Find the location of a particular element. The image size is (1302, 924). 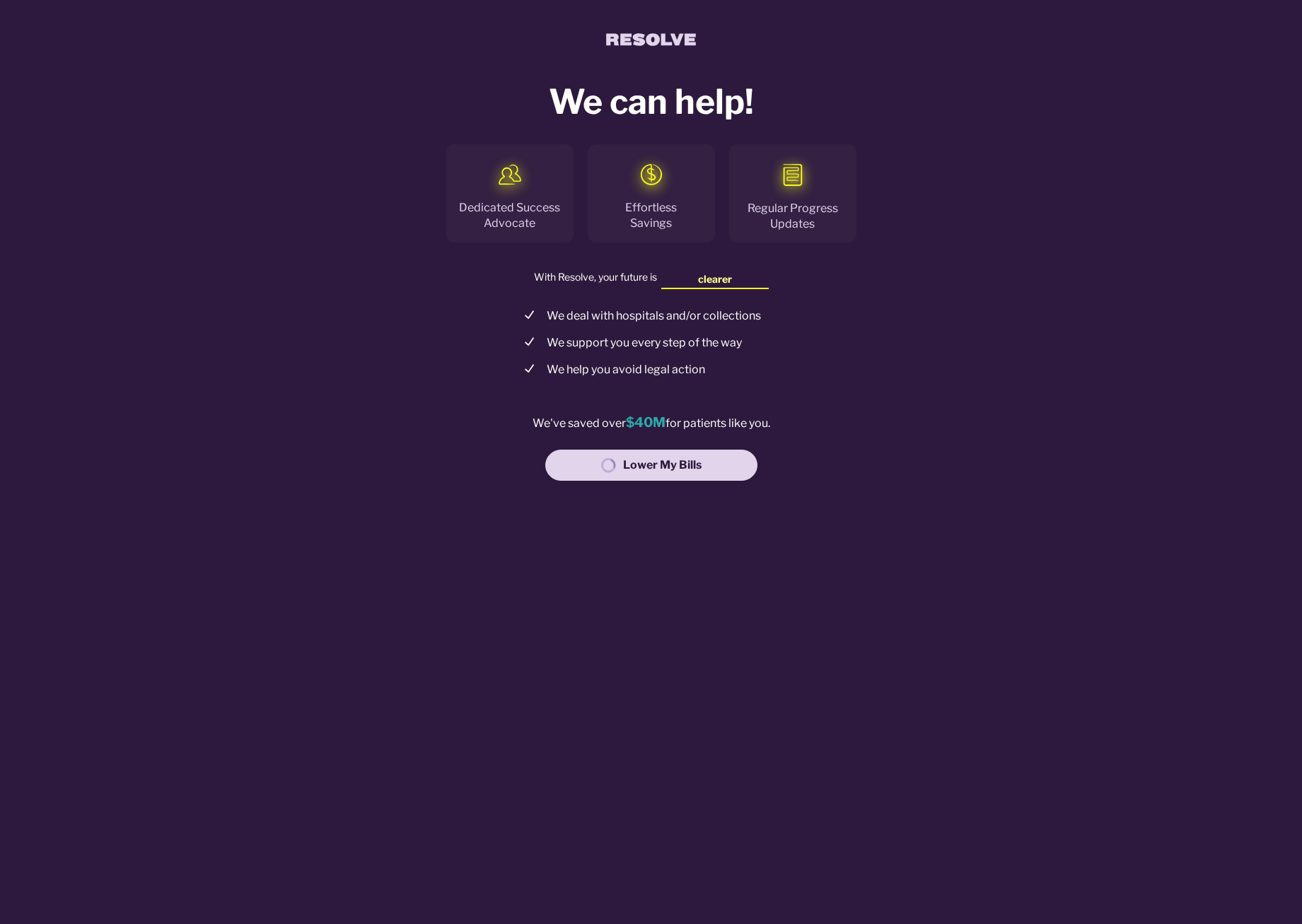

h5: We can help! is located at coordinates (651, 103).